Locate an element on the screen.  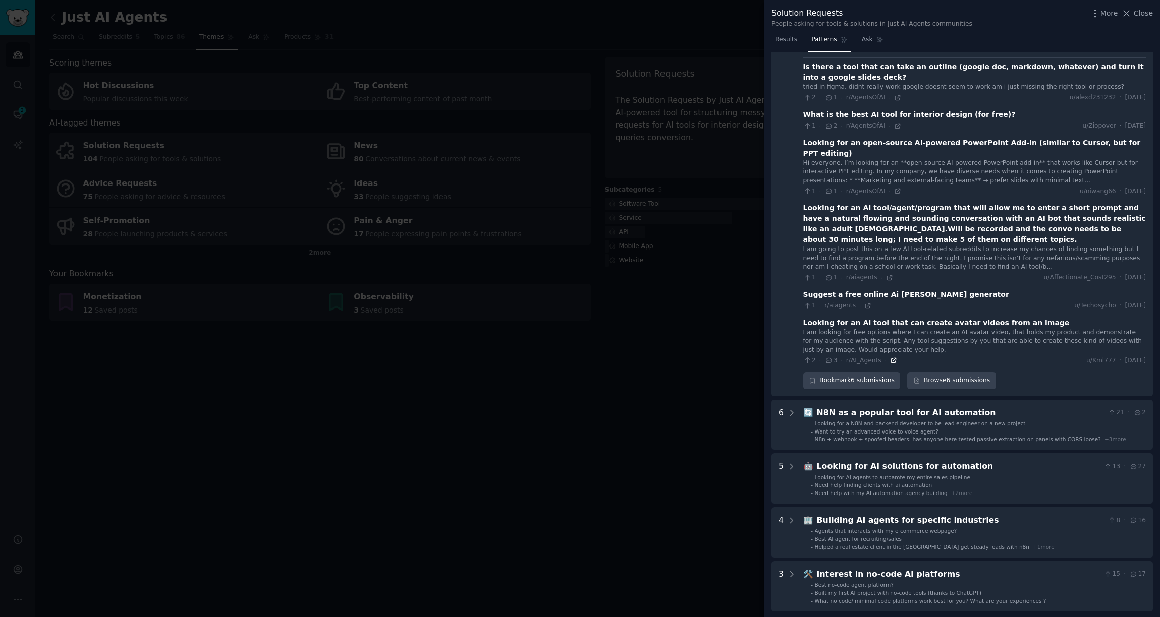
span: Patterns is located at coordinates (824, 40).